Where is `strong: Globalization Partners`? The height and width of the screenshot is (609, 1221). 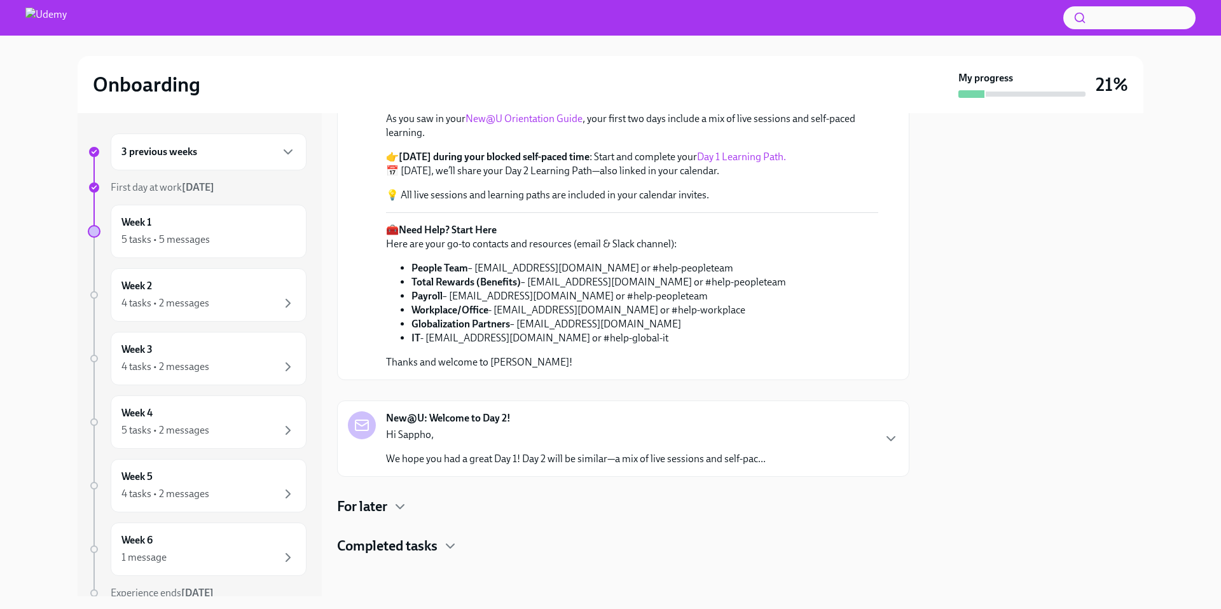
strong: Globalization Partners is located at coordinates (460, 324).